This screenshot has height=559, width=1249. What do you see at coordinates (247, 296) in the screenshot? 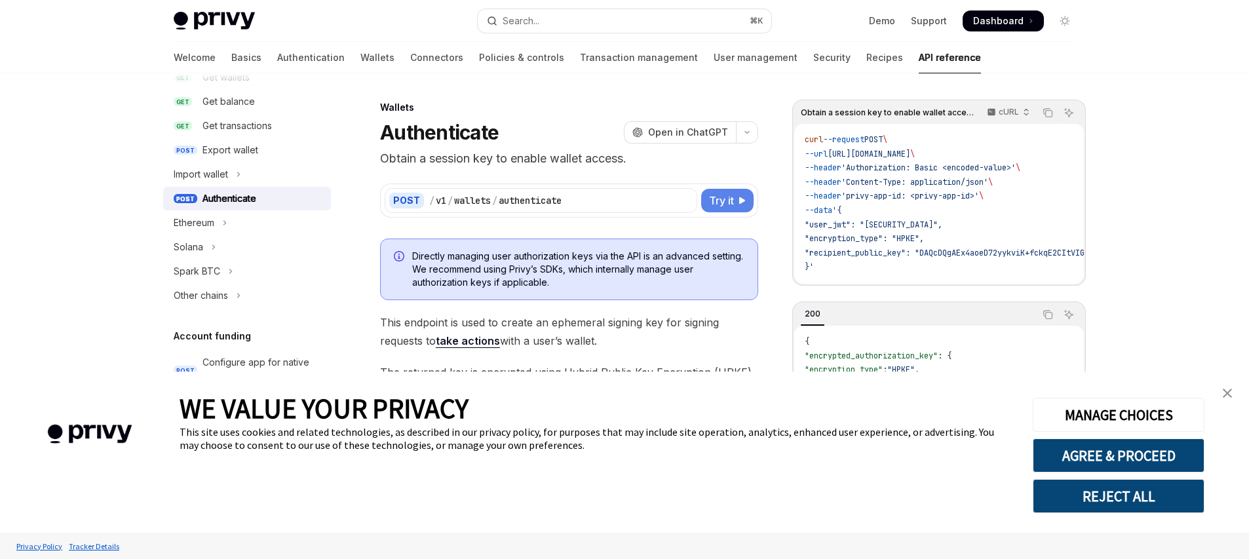
I see `button: Toggle Other chains section` at bounding box center [247, 296].